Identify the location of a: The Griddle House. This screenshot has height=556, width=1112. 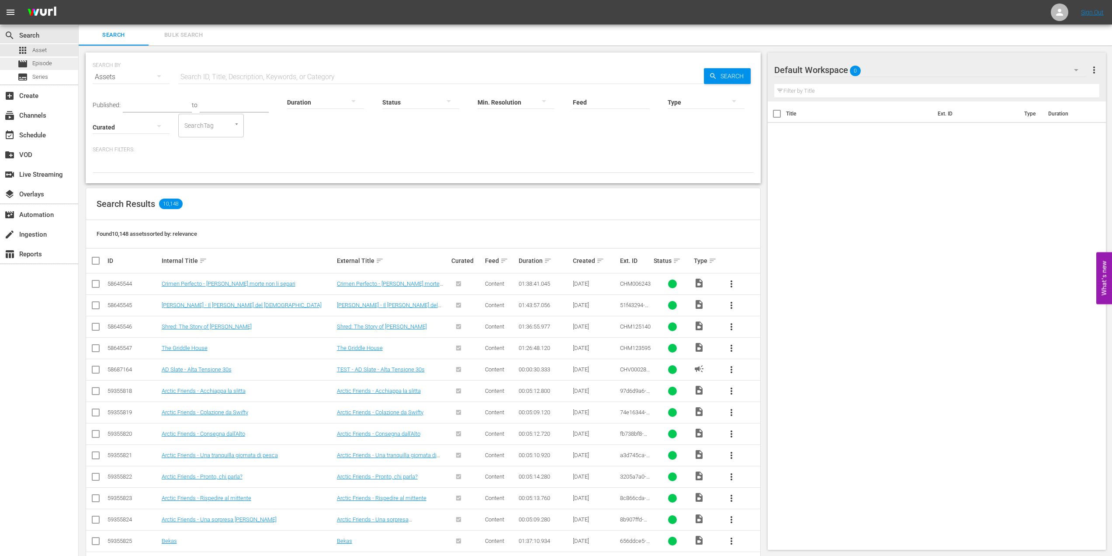
(184, 347).